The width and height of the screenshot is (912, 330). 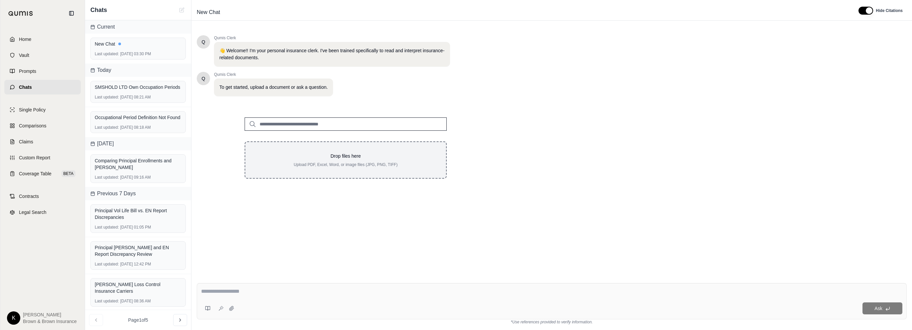 I want to click on span: BETA, so click(x=68, y=173).